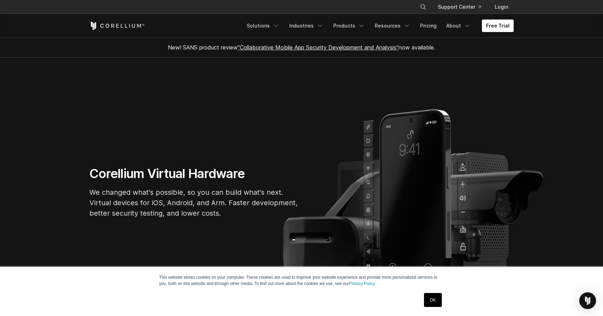  I want to click on p: This website stores cookies on your computer. These cookies are used to improve your website expe..., so click(301, 281).